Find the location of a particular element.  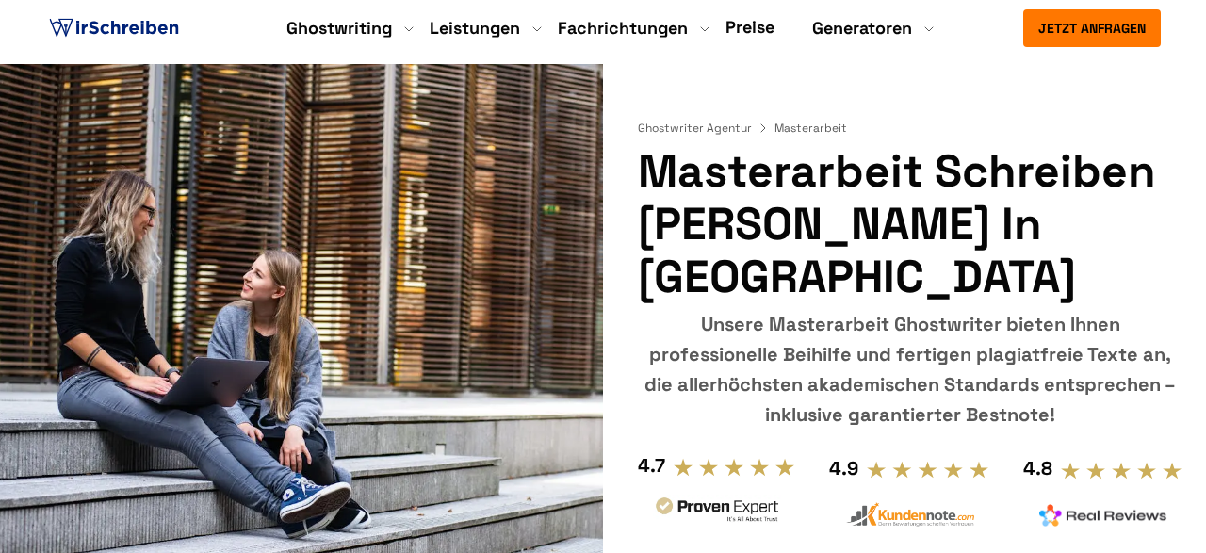

a: Fachrichtungen is located at coordinates (623, 28).